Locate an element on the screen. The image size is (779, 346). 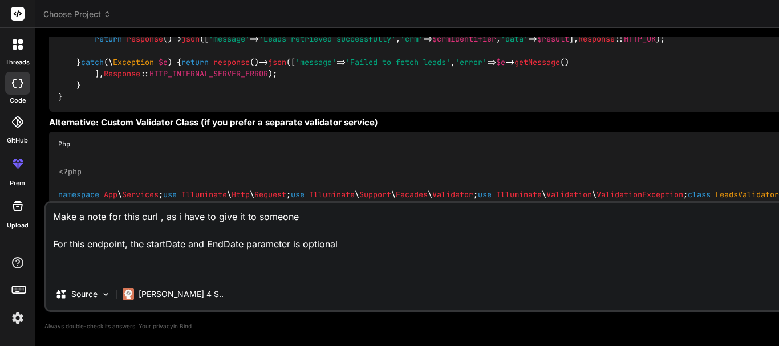
span: 'crm' is located at coordinates (412, 39).